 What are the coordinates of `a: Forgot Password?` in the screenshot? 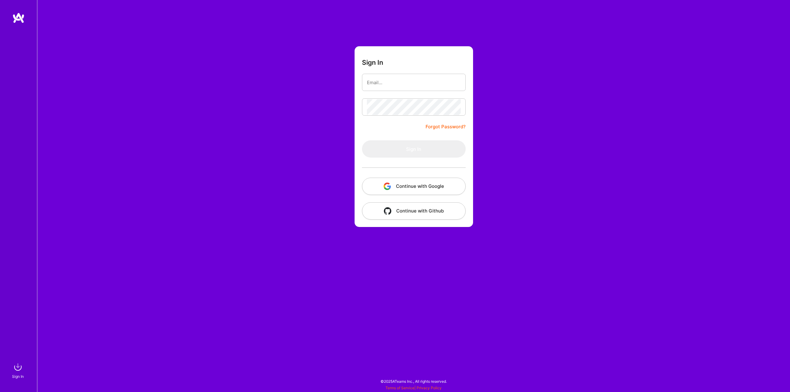 It's located at (445, 127).